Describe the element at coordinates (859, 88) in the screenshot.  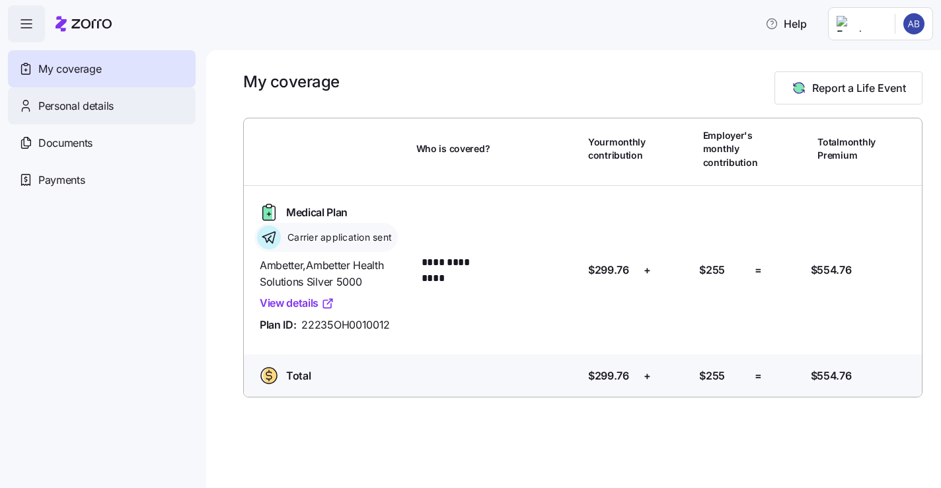
I see `span: Report a Life Event` at that location.